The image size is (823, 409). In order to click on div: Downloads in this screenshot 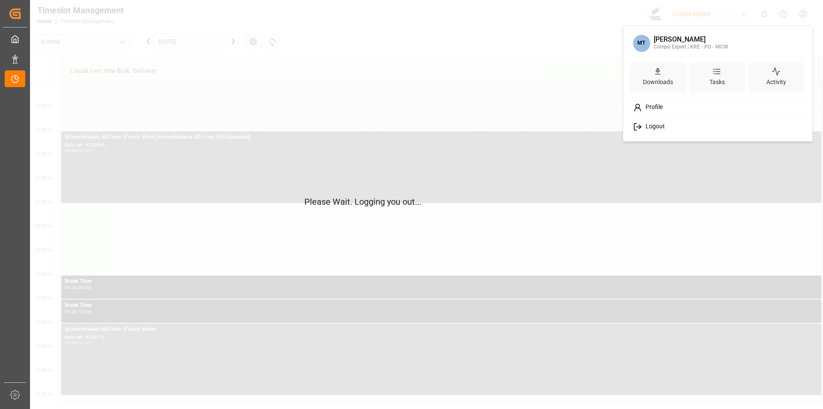, I will do `click(658, 82)`.